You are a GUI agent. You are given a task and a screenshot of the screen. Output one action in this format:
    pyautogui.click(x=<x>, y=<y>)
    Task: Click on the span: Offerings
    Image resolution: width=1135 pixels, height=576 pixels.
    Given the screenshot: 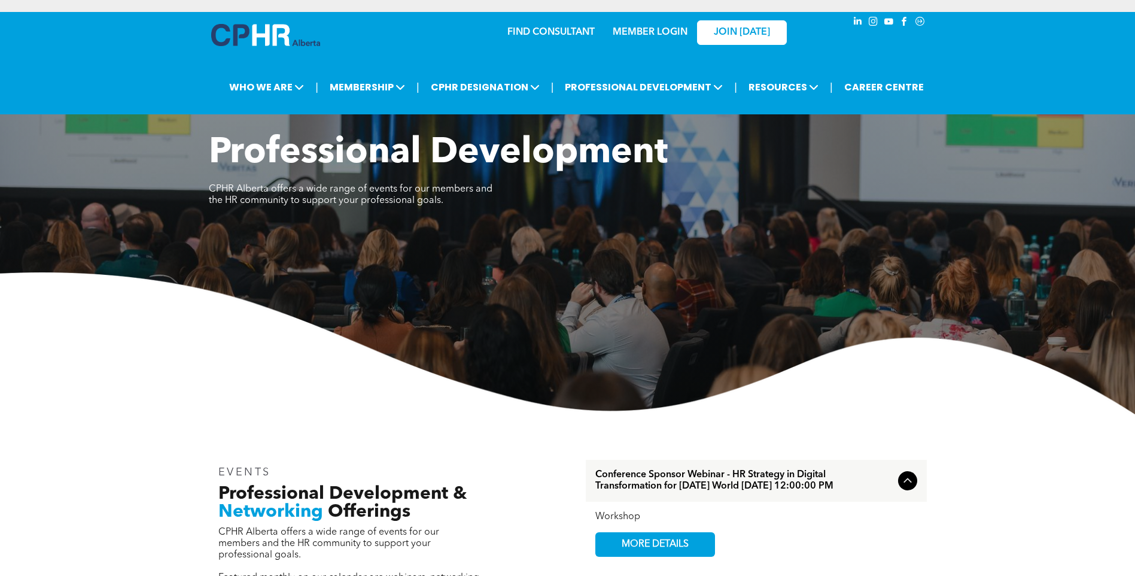 What is the action you would take?
    pyautogui.click(x=369, y=512)
    